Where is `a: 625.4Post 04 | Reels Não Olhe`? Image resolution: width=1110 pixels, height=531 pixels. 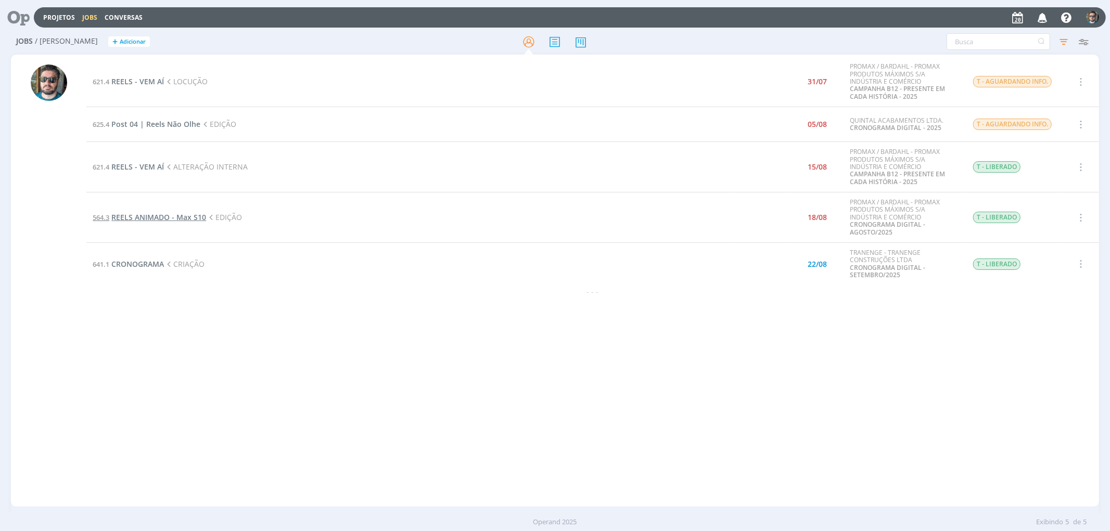
a: 625.4Post 04 | Reels Não Olhe is located at coordinates (146, 124).